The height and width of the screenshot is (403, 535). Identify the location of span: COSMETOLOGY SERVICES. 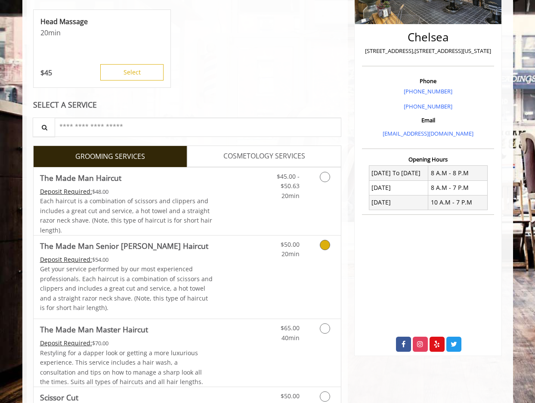
(264, 156).